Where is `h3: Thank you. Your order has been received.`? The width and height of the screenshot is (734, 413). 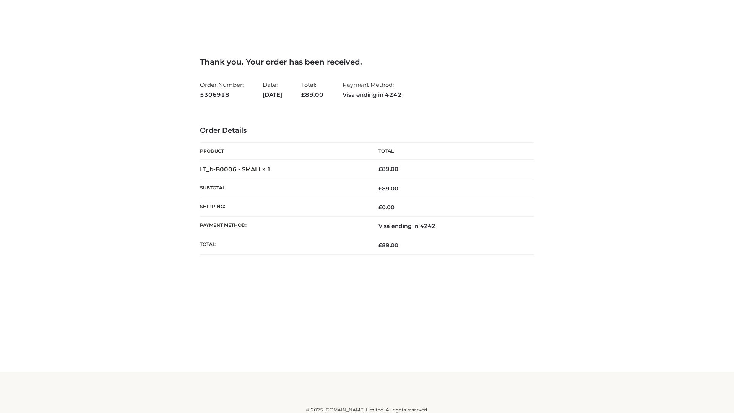
h3: Thank you. Your order has been received. is located at coordinates (367, 62).